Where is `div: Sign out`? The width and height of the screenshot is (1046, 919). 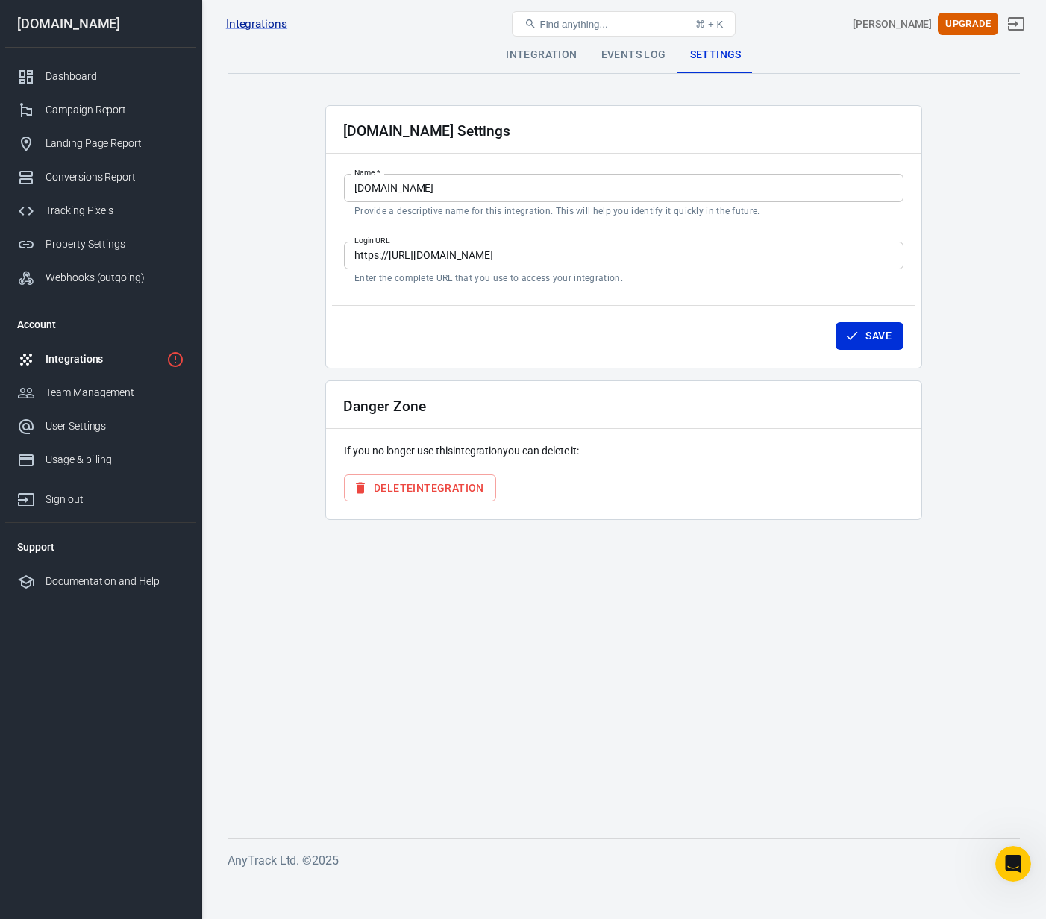
div: Sign out is located at coordinates (115, 499).